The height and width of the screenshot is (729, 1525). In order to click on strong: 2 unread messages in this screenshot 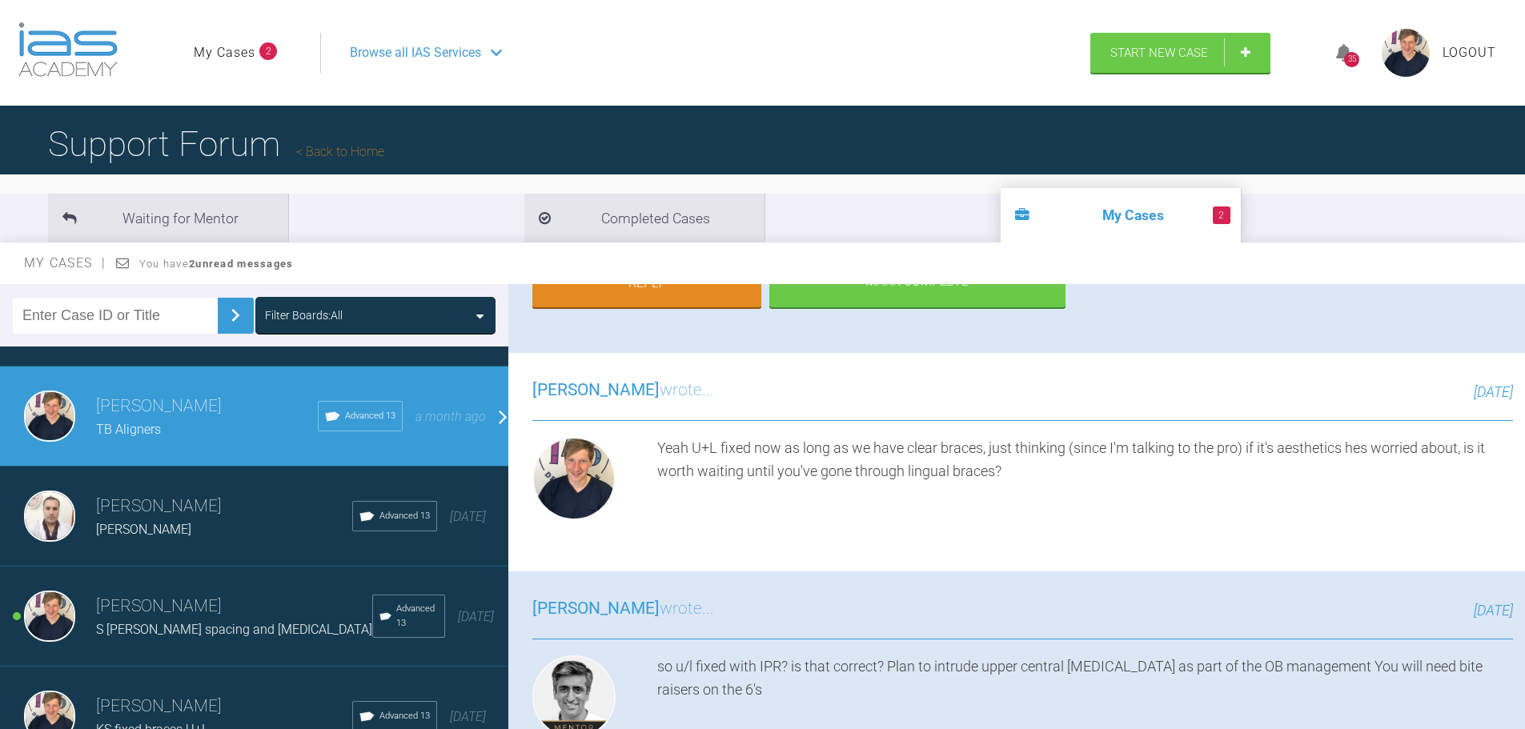, I will do `click(241, 263)`.